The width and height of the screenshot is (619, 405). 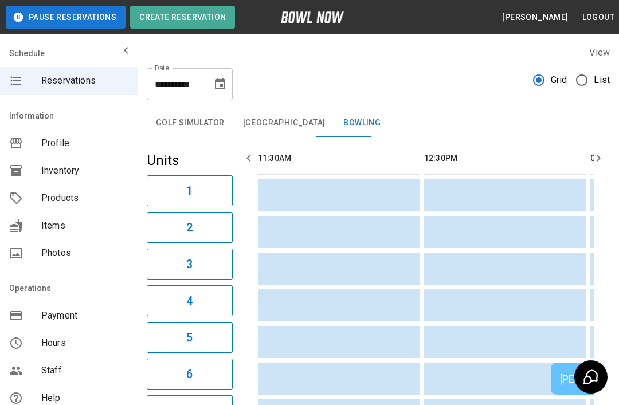 I want to click on span: Photos, so click(x=85, y=253).